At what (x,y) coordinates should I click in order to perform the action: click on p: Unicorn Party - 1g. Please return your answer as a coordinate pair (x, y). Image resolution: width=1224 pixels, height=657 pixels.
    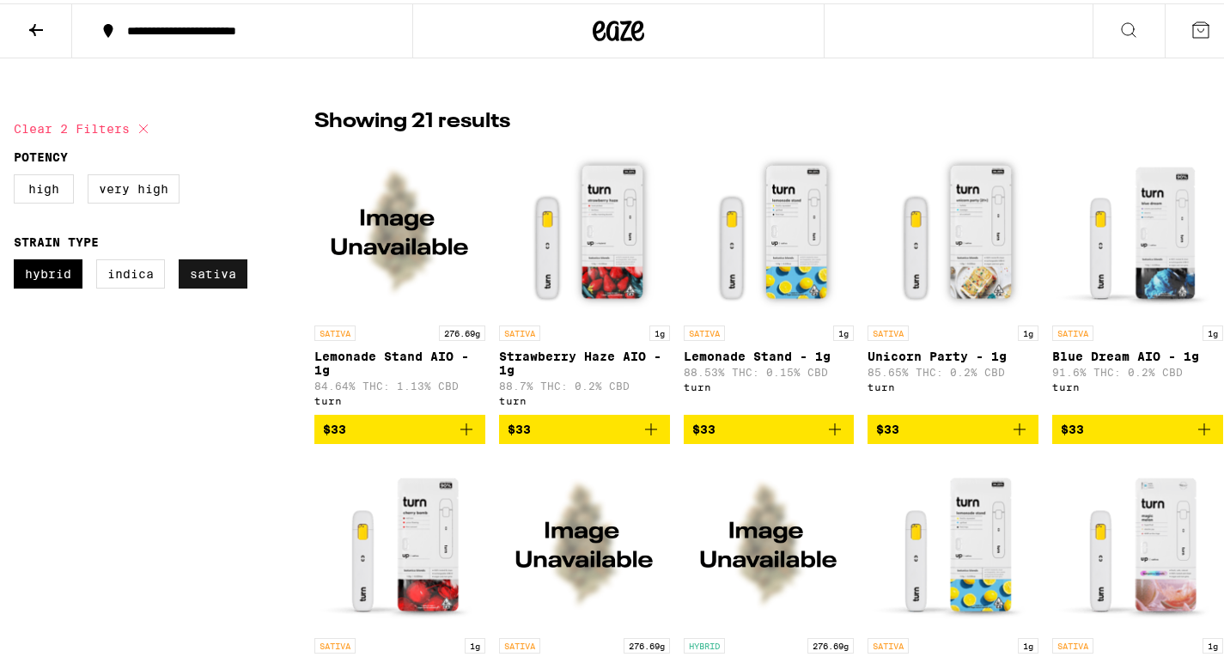
    Looking at the image, I should click on (952, 353).